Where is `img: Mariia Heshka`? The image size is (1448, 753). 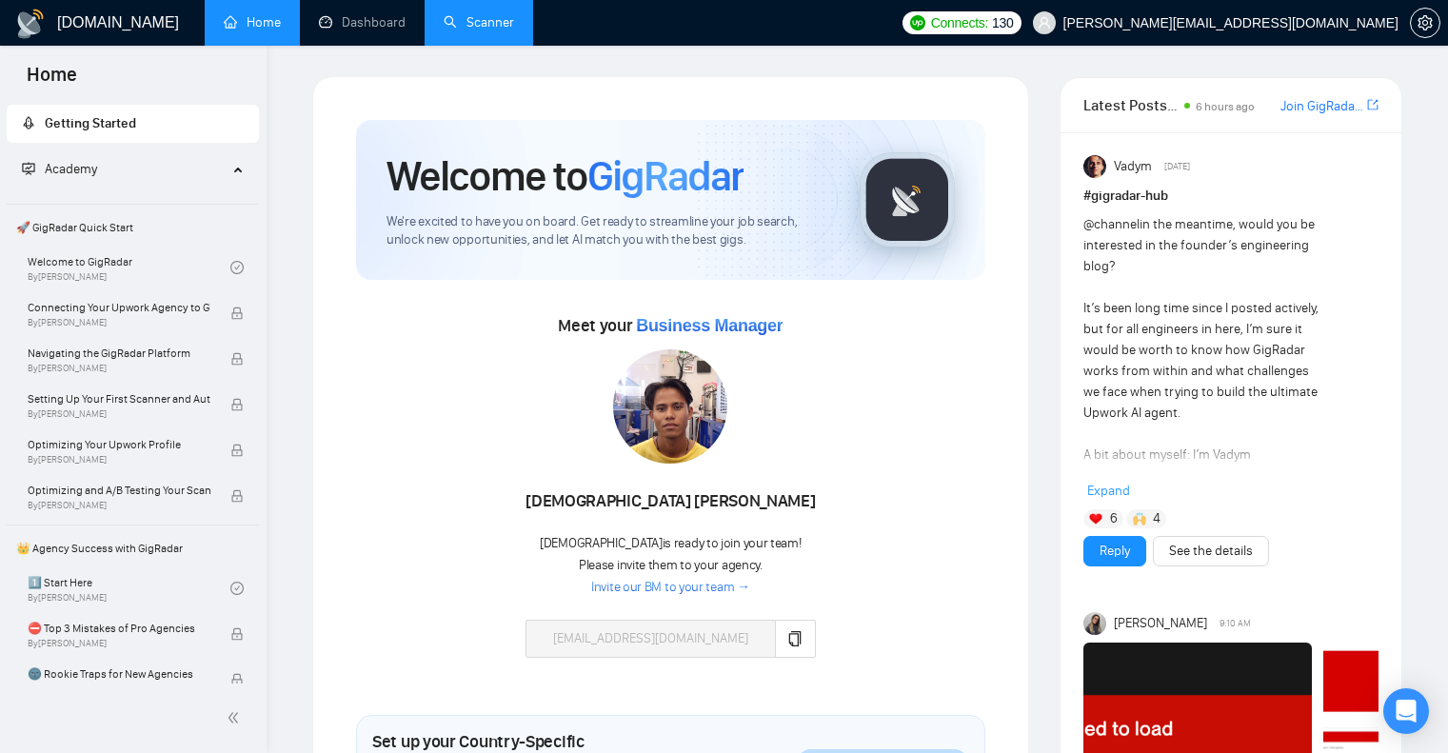
img: Mariia Heshka is located at coordinates (1095, 624).